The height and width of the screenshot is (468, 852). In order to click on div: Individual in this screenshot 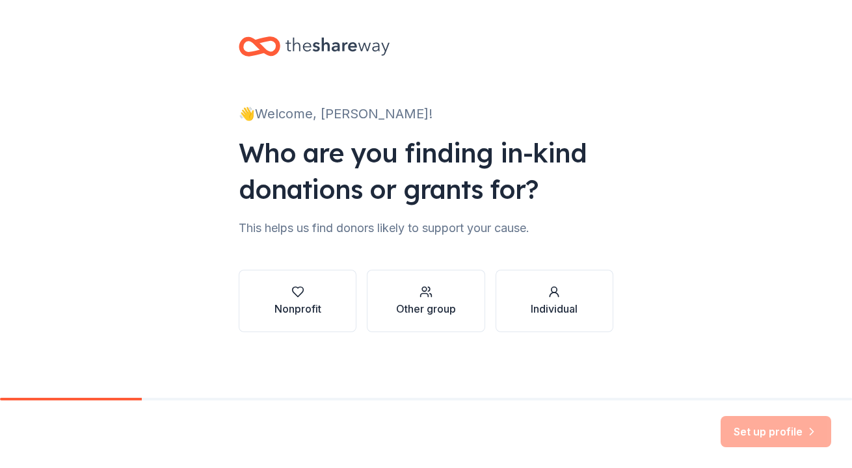, I will do `click(554, 309)`.